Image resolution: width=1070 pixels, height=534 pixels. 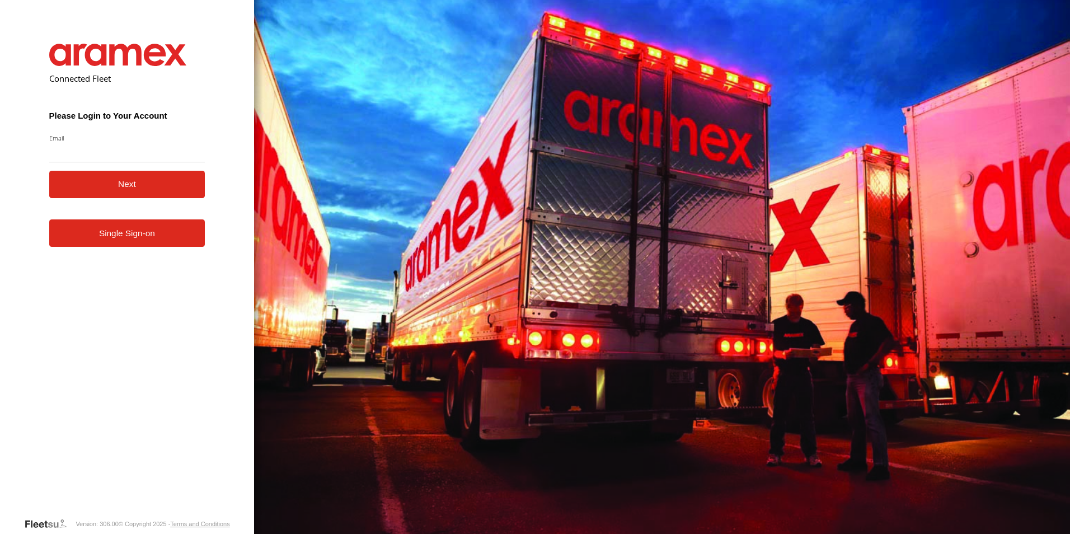 I want to click on h2: Connected Fleet, so click(x=127, y=78).